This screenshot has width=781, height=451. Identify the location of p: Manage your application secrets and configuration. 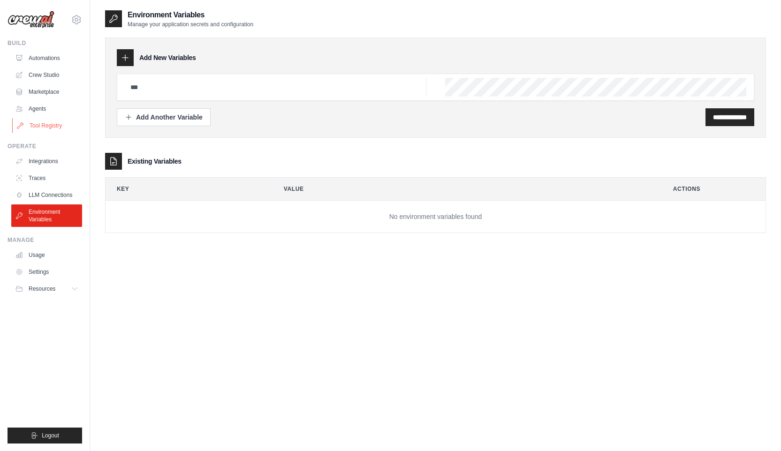
(190, 24).